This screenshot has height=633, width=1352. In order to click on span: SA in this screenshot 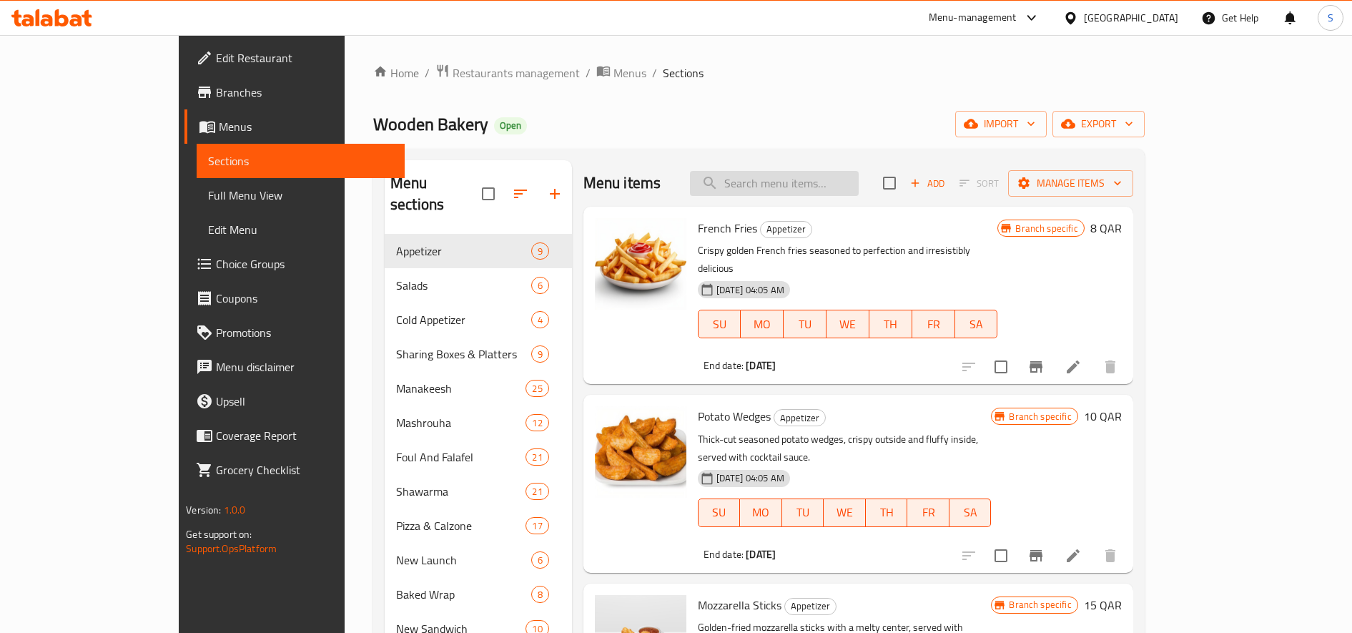, I will do `click(976, 324)`.